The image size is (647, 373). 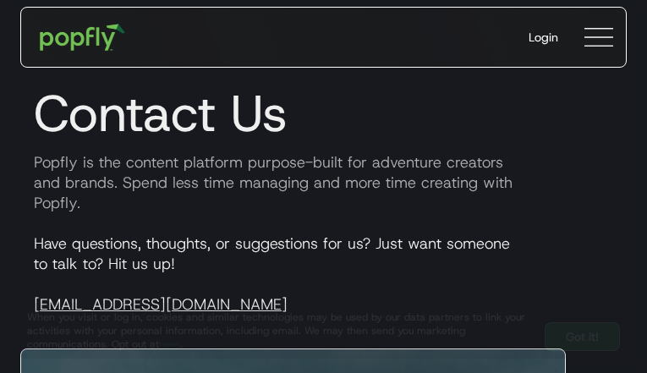 I want to click on p: Have questions, thoughts, or suggestions for us? Just want someone to talk to? Hit us up!, so click(x=323, y=274).